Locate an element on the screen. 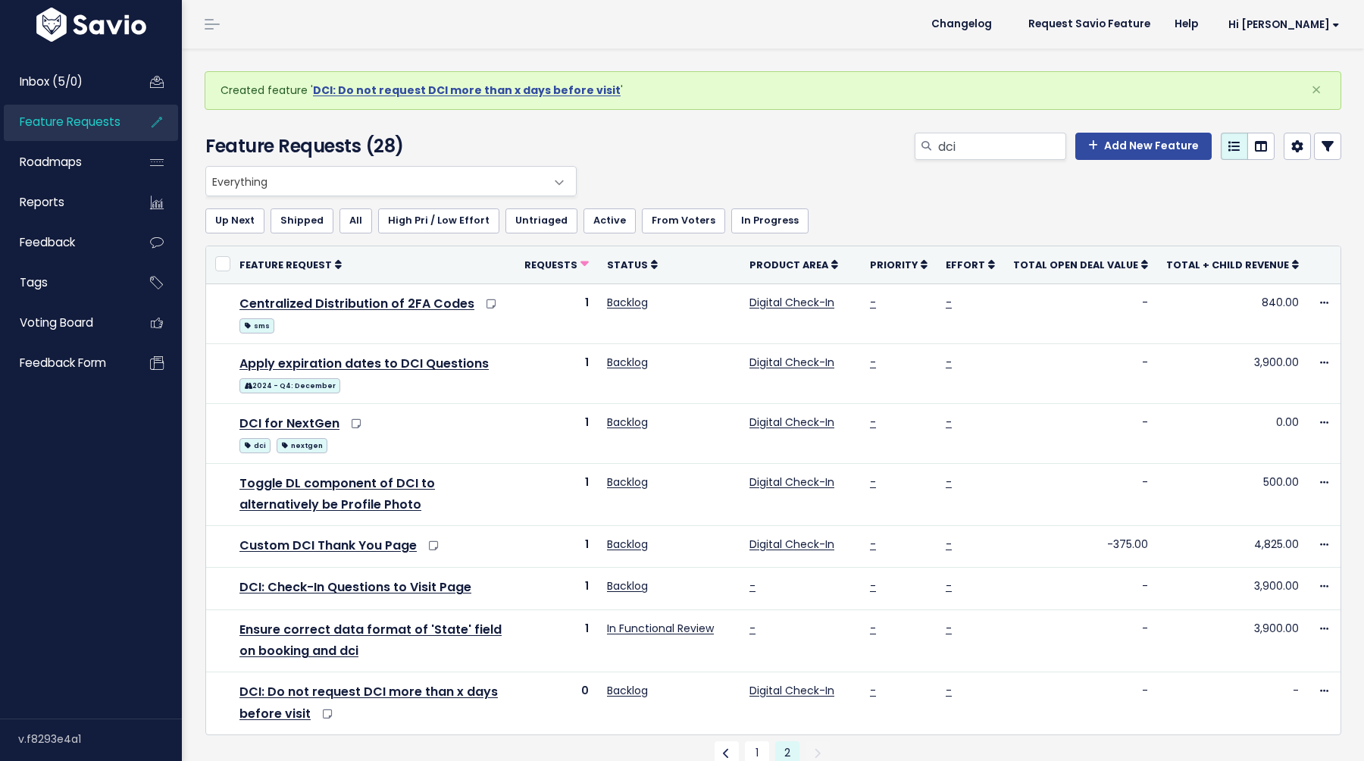 This screenshot has height=761, width=1364. a: Add New Feature is located at coordinates (1144, 146).